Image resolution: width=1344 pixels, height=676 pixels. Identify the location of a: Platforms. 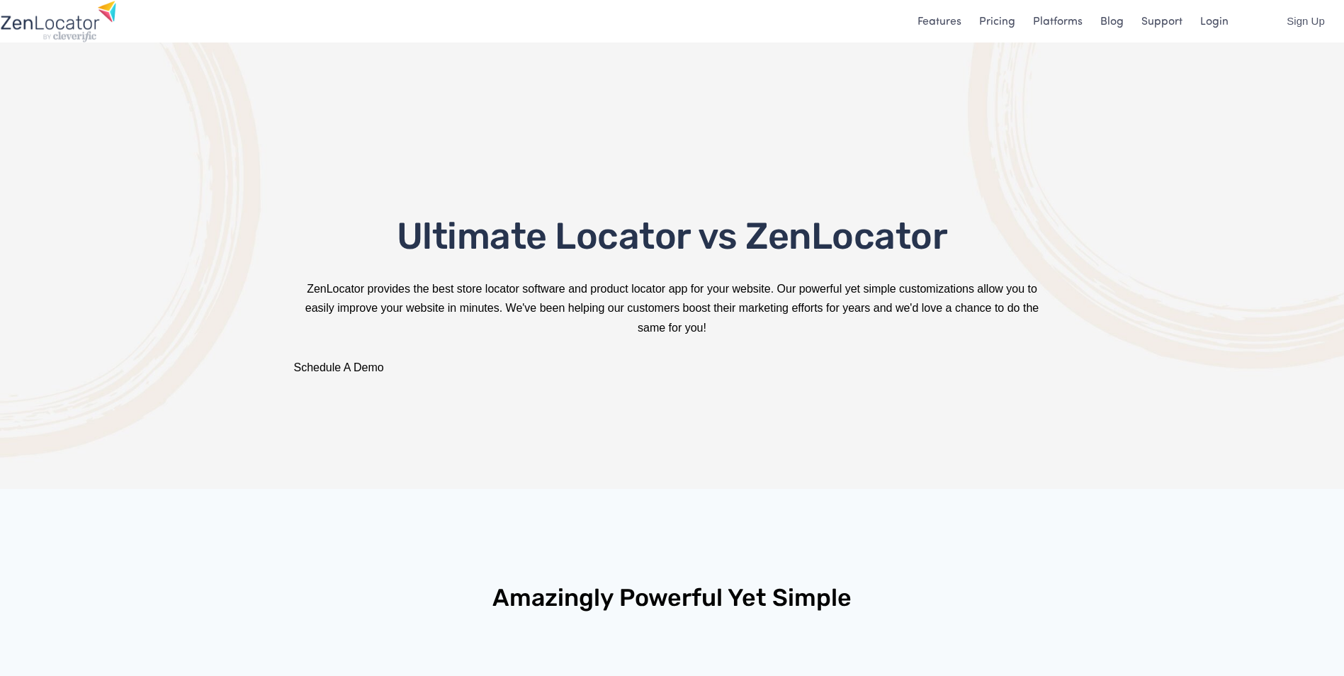
(1058, 21).